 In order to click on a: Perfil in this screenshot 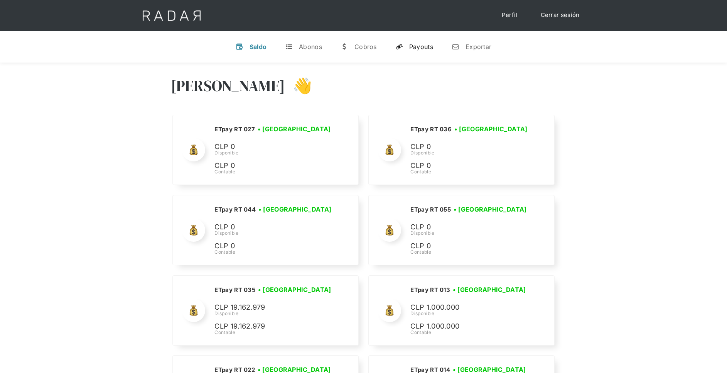, I will do `click(509, 15)`.